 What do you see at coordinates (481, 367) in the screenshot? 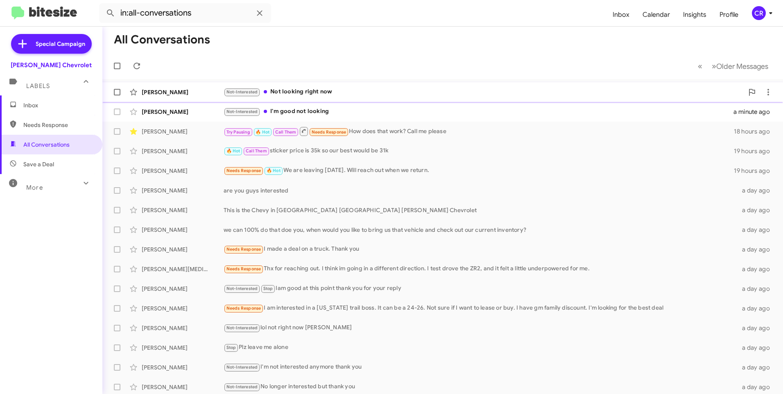
I see `div: I'm not interested anymore thank you` at bounding box center [481, 367].